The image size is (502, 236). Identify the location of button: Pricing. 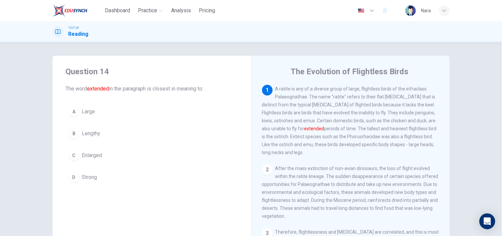
(207, 11).